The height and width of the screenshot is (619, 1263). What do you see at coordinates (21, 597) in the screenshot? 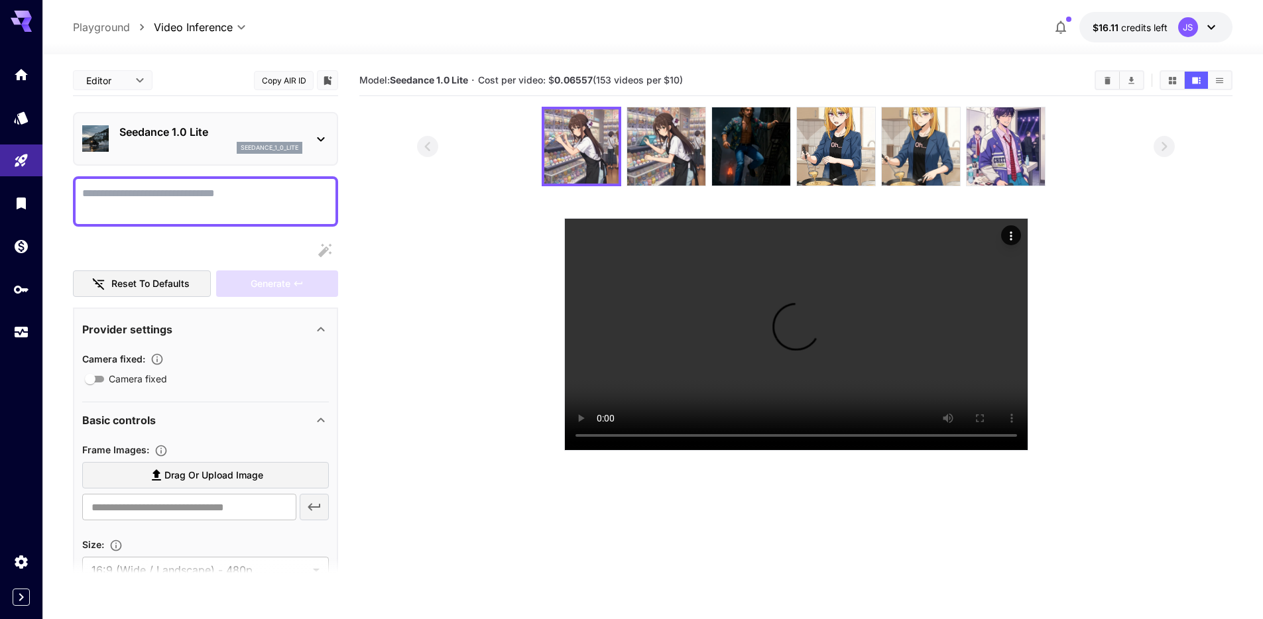
I see `button: Expand sidebar` at bounding box center [21, 597].